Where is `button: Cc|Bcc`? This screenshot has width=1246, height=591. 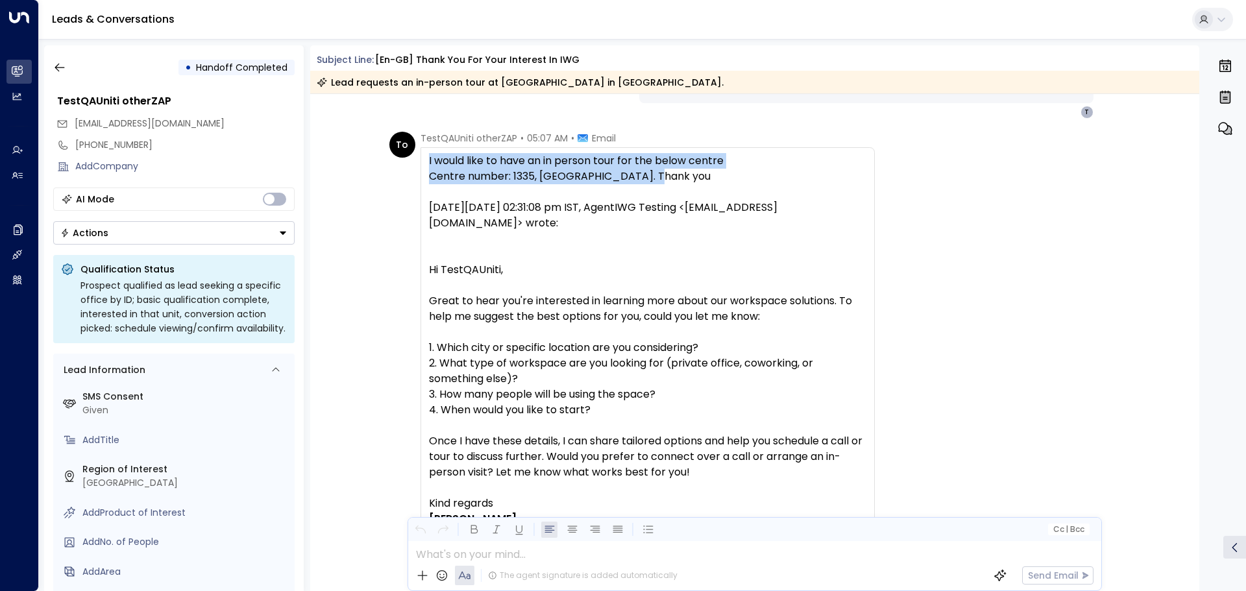 button: Cc|Bcc is located at coordinates (1068, 529).